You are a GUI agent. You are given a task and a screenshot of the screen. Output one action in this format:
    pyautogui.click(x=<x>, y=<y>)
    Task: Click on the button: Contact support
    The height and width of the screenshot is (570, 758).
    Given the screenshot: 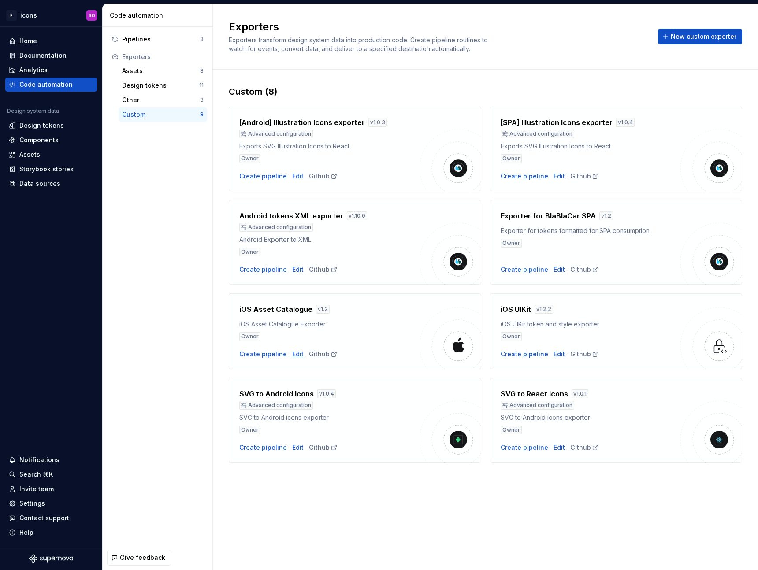 What is the action you would take?
    pyautogui.click(x=51, y=518)
    